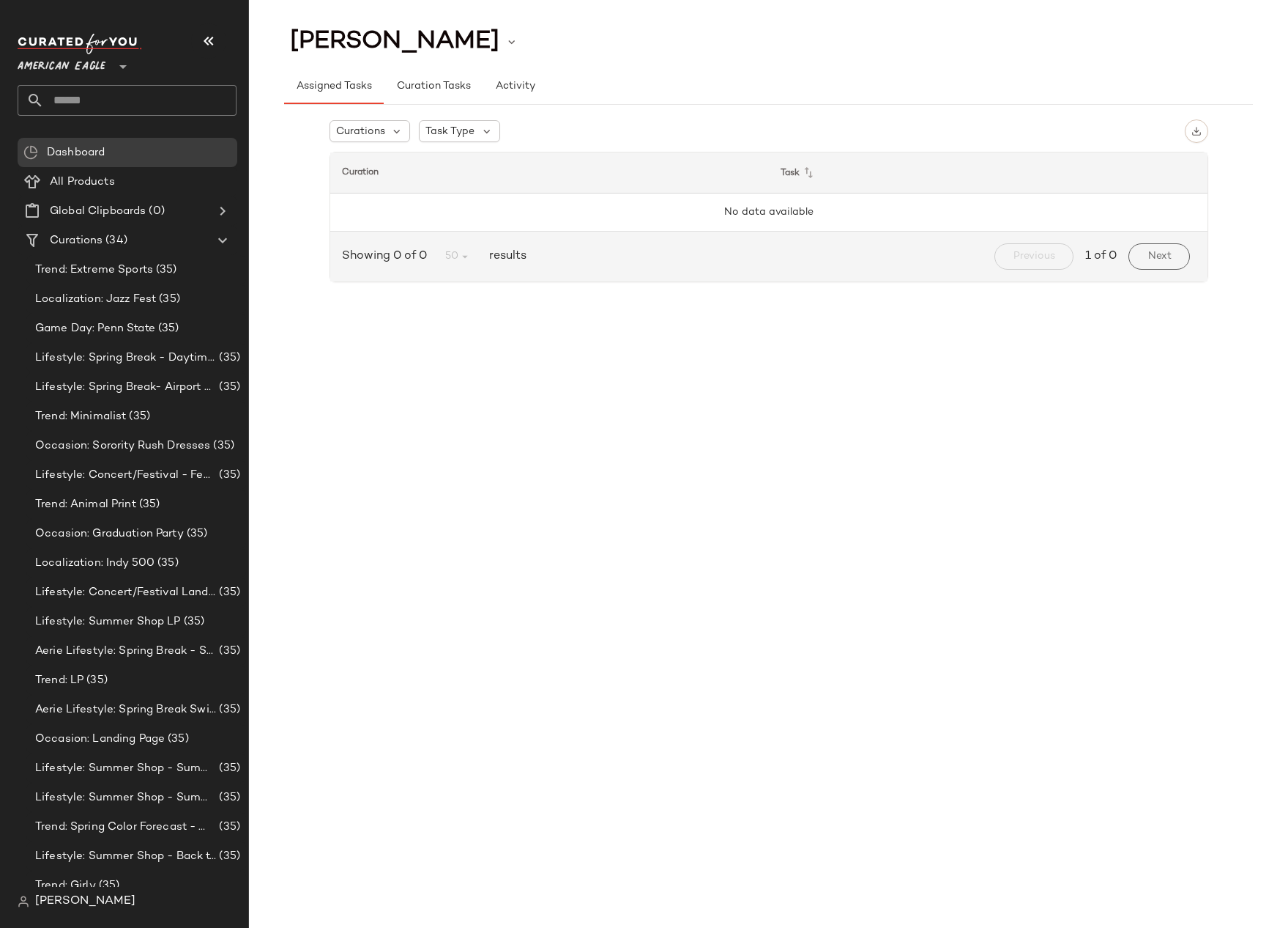 The height and width of the screenshot is (928, 1288). Describe the element at coordinates (108, 621) in the screenshot. I see `span: Lifestyle: Summer Shop LP` at that location.